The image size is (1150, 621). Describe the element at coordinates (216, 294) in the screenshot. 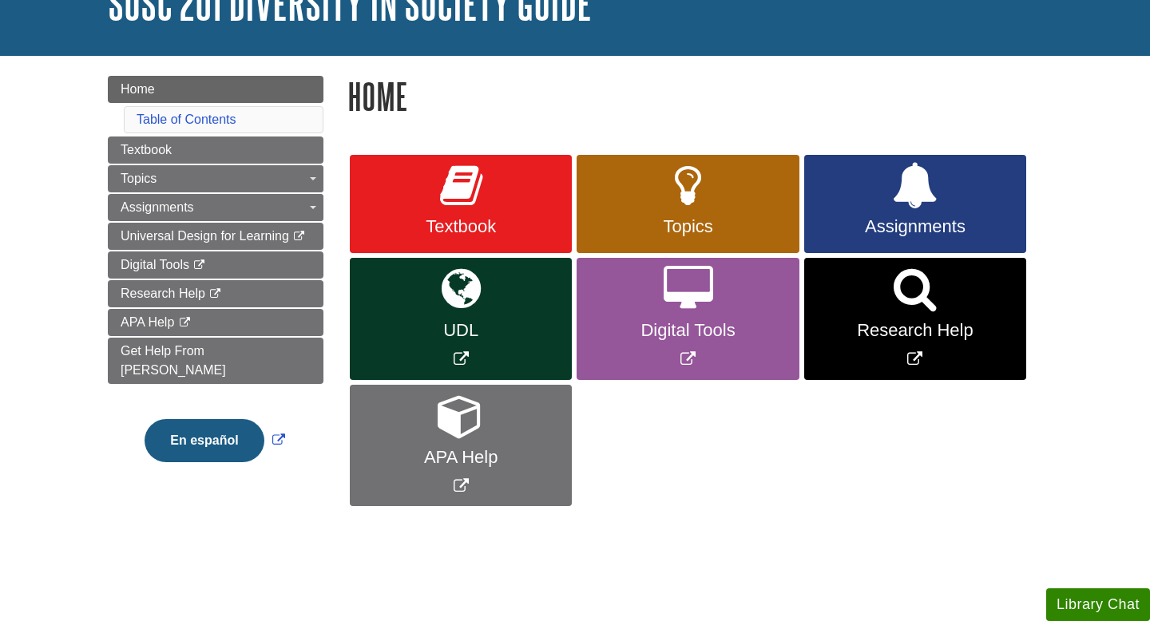

I see `a: Research Help` at that location.